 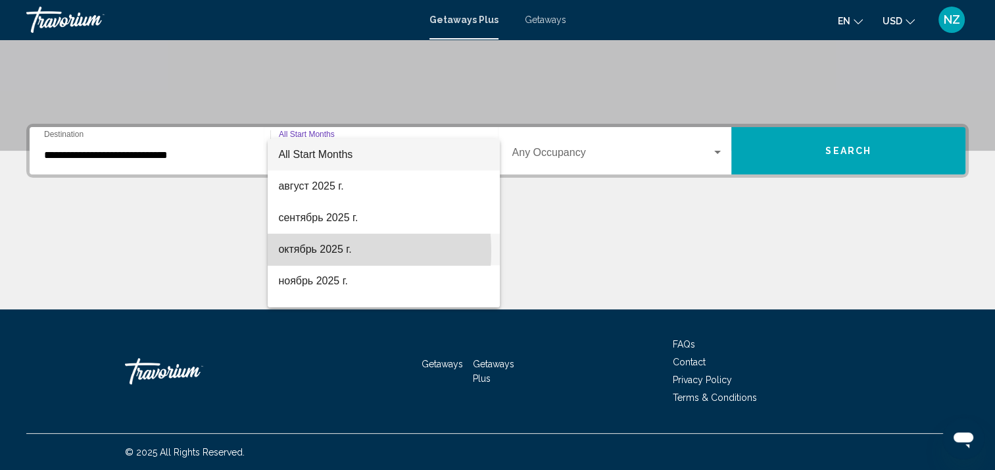 I want to click on span: All Start Months, so click(x=315, y=154).